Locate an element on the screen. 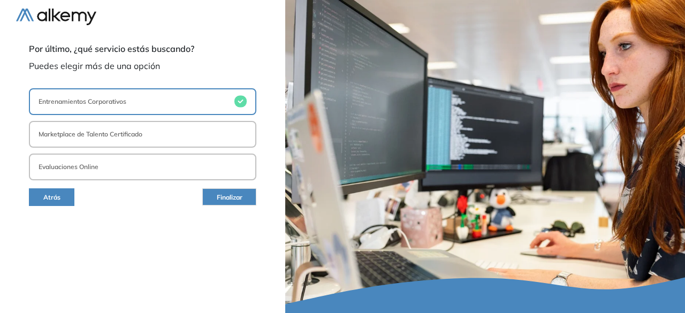 The image size is (685, 313). button: Marketplace de Talento Certificado is located at coordinates (142, 134).